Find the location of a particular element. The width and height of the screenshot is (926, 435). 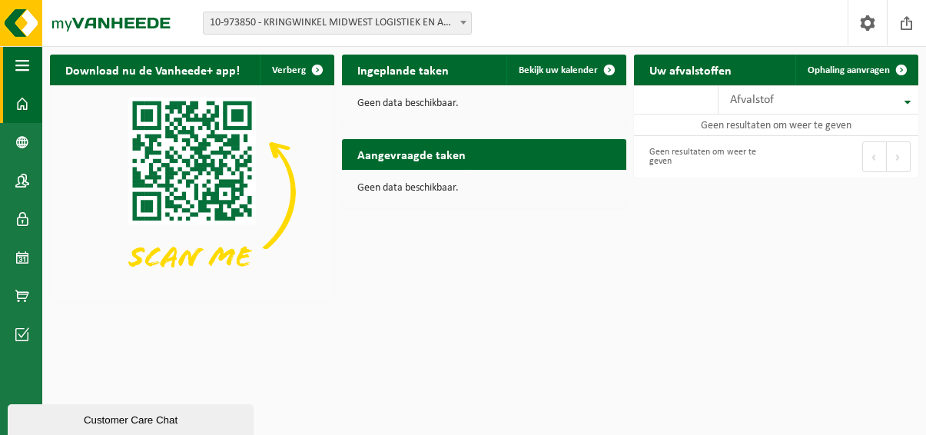

span: Ophaling aanvragen is located at coordinates (849, 70).